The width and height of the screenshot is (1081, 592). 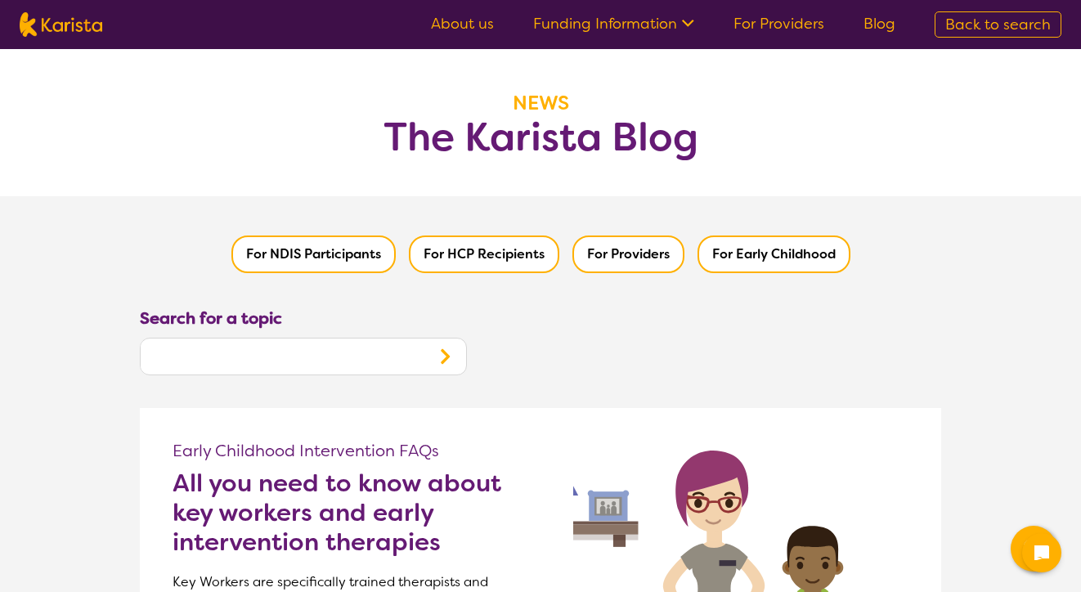 I want to click on a: For Providers, so click(x=779, y=24).